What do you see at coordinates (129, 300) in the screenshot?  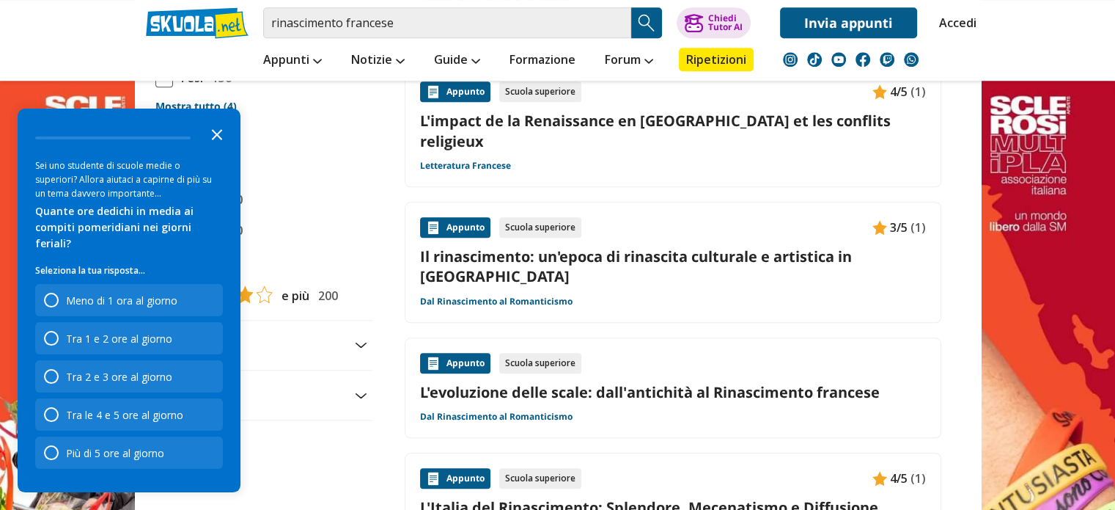 I see `div: Survey` at bounding box center [129, 300].